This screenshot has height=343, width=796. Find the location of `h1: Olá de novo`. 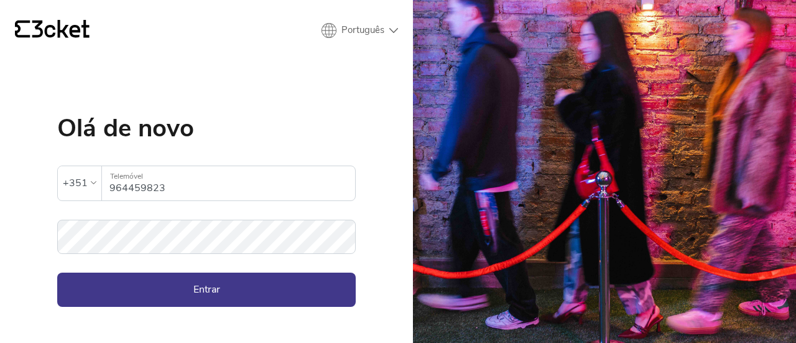

h1: Olá de novo is located at coordinates (206, 128).